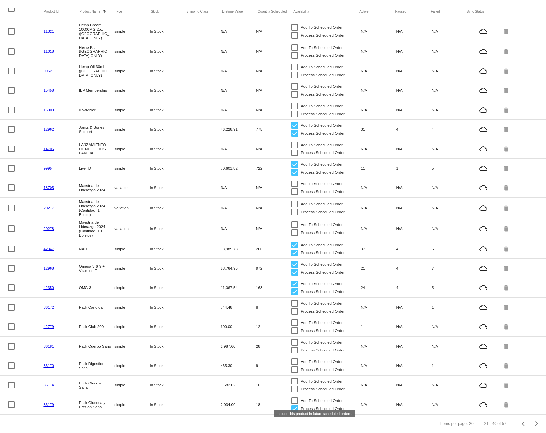  I want to click on mat-cell: 4, so click(414, 268).